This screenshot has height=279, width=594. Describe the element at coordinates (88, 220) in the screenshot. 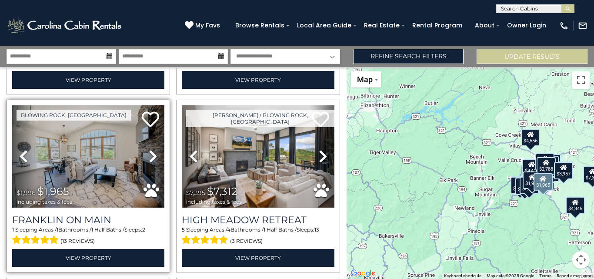

I see `a: Franklin On Main` at that location.